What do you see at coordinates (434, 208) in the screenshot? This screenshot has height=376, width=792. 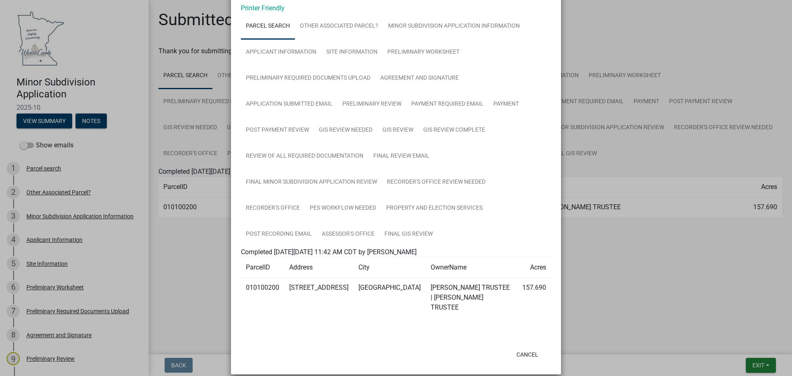 I see `a: Property and Election Services` at bounding box center [434, 208].